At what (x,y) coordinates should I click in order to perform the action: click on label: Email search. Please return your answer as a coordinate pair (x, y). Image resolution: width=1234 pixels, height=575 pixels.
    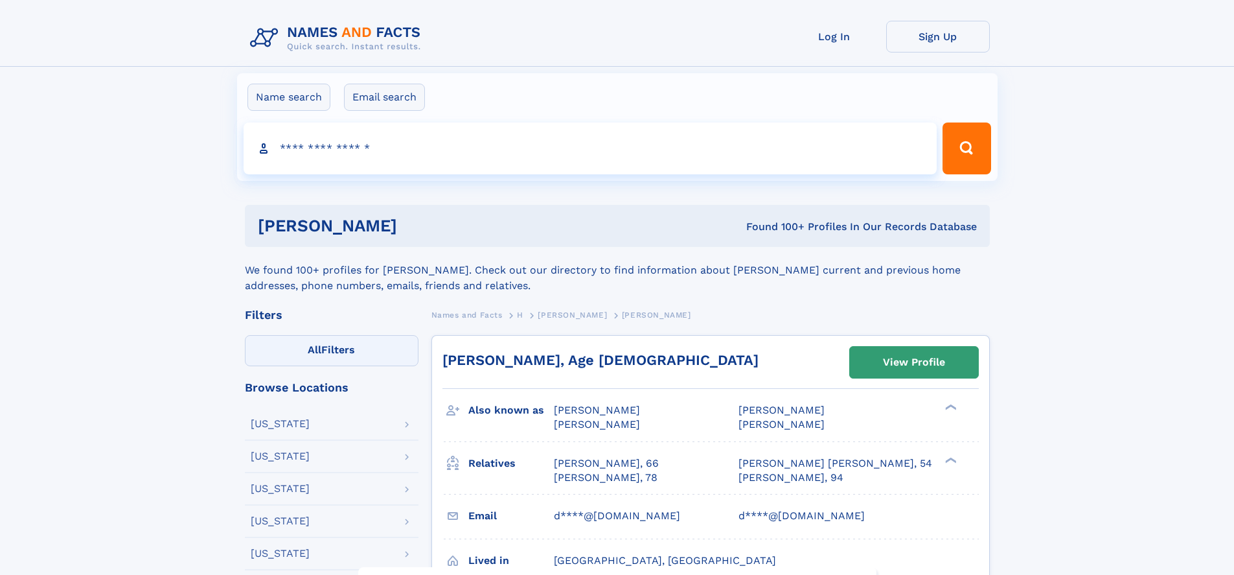
    Looking at the image, I should click on (384, 97).